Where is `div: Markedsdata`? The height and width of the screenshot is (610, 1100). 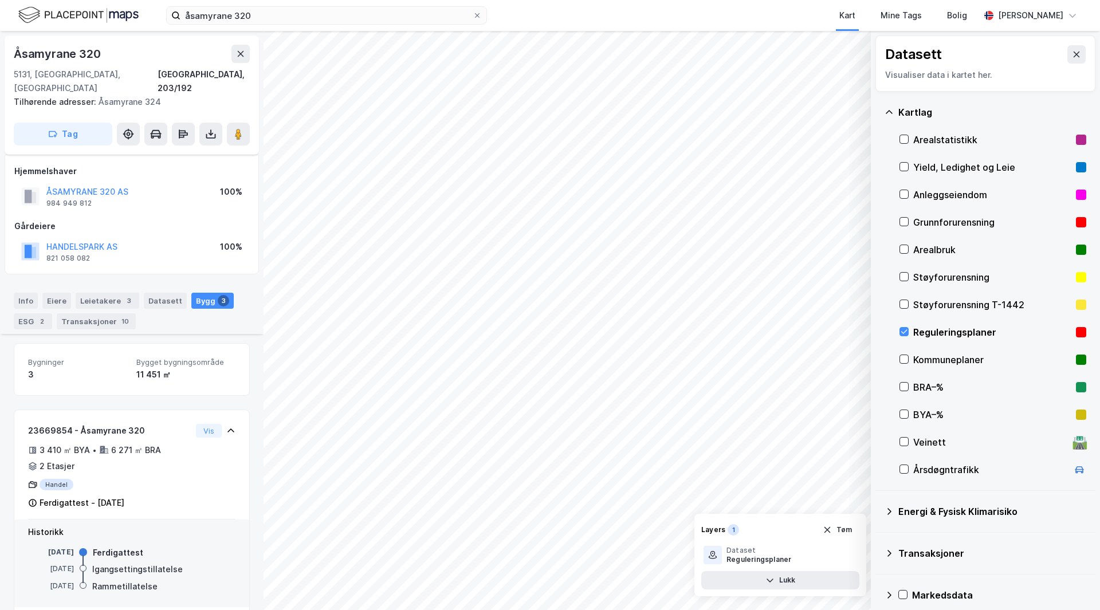
div: Markedsdata is located at coordinates (999, 595).